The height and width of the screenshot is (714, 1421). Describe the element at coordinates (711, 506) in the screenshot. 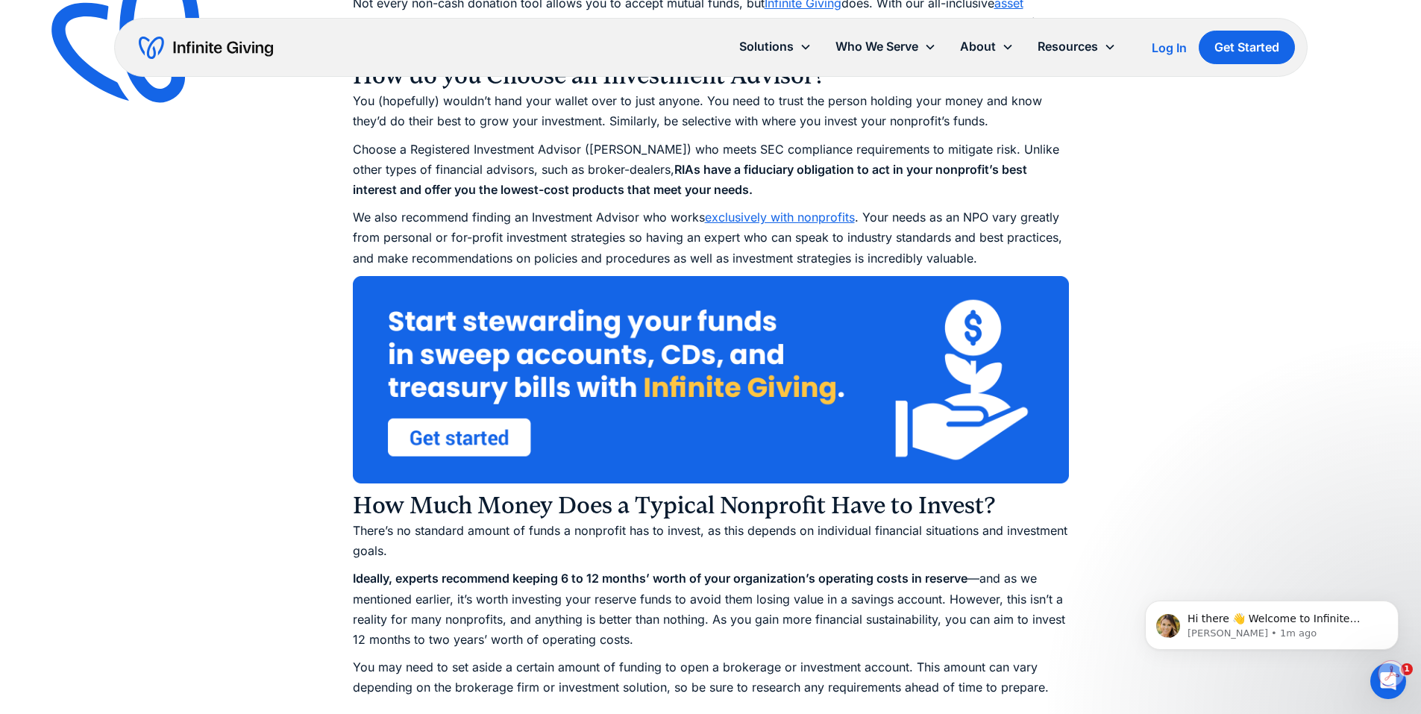

I see `h3: How Much Money Does a Typical Nonprofit Have to Invest?` at that location.